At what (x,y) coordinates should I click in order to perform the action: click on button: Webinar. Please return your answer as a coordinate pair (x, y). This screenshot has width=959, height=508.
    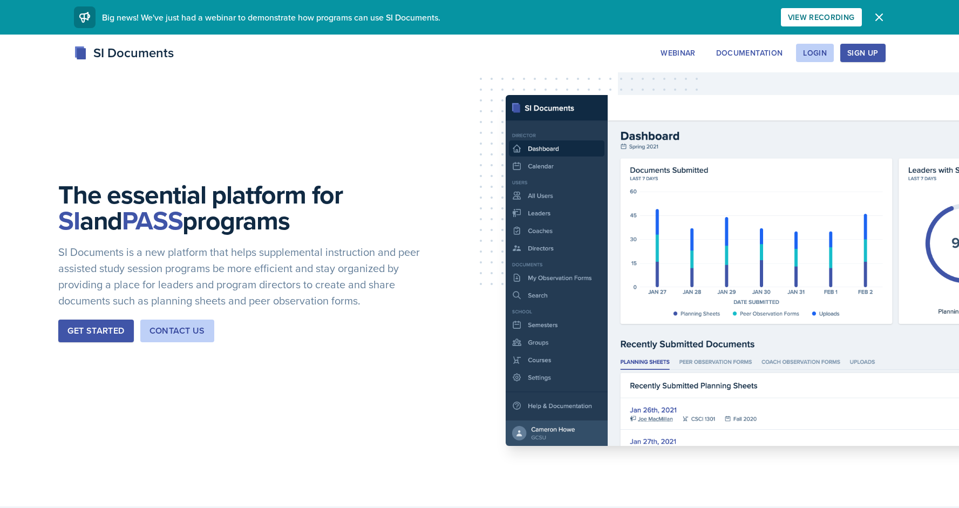
    Looking at the image, I should click on (678, 53).